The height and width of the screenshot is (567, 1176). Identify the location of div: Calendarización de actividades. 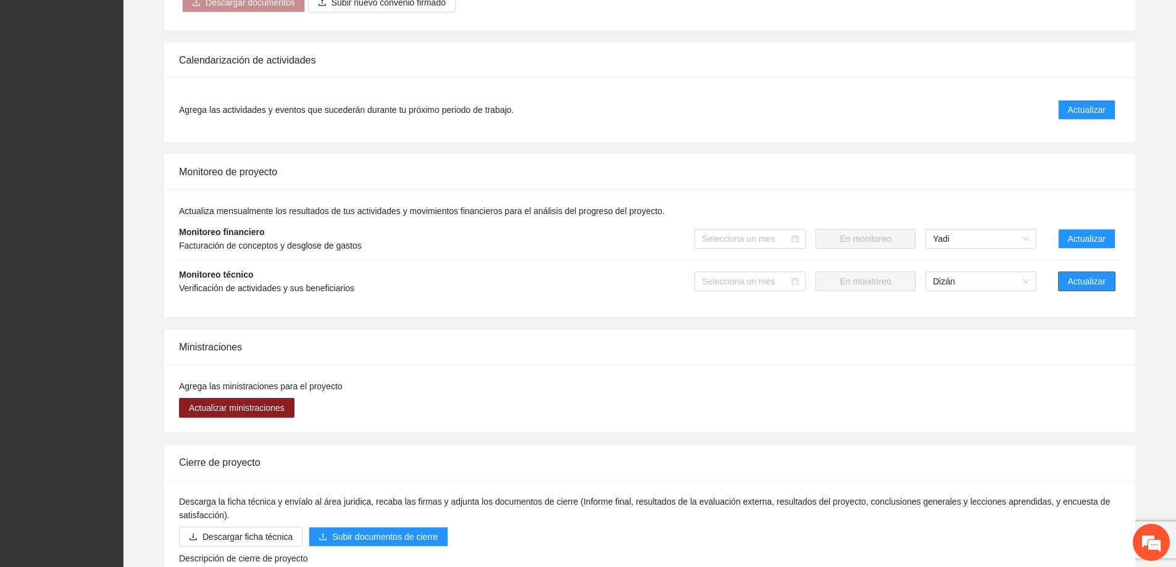
(649, 60).